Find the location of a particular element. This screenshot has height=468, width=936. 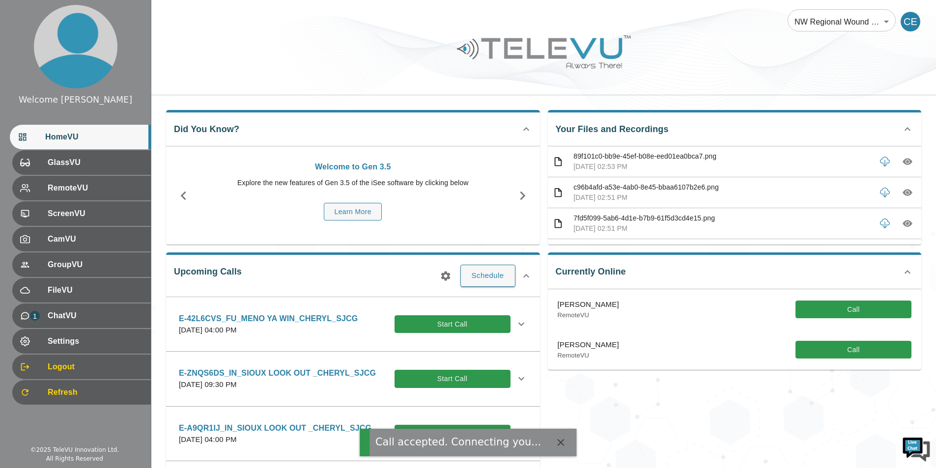

span: ChatVU is located at coordinates (95, 316).